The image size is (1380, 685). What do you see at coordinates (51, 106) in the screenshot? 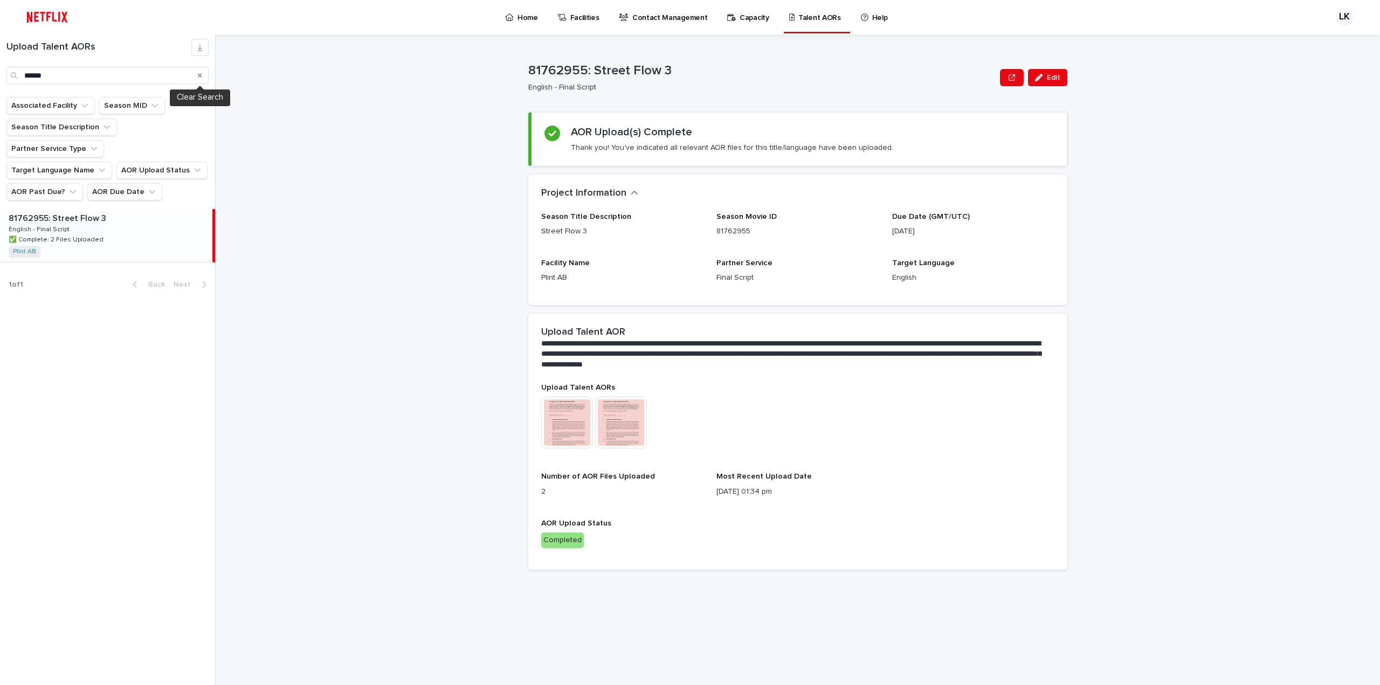
I see `button: Associated Facility` at bounding box center [51, 106].